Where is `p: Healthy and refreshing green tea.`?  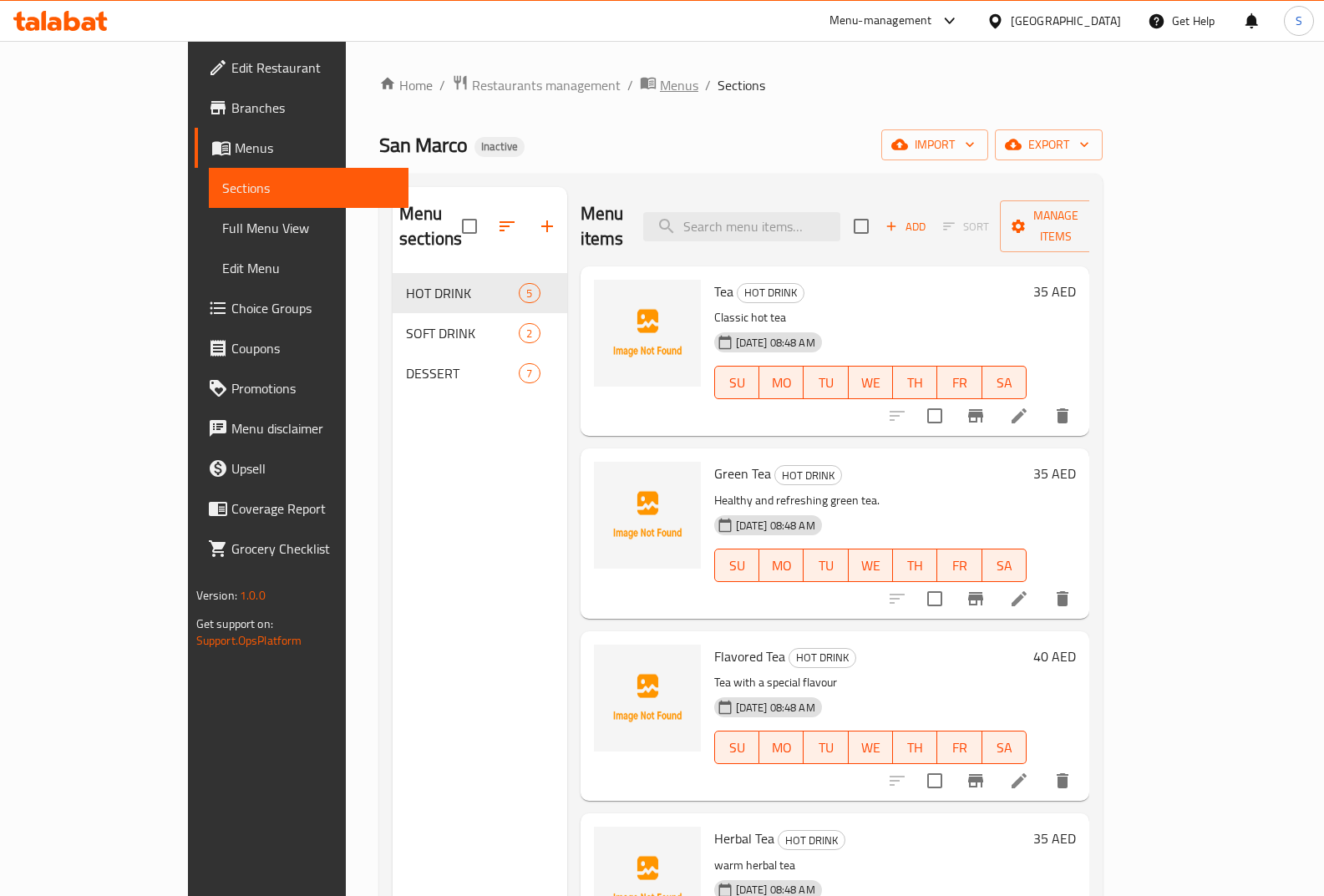 p: Healthy and refreshing green tea. is located at coordinates (871, 500).